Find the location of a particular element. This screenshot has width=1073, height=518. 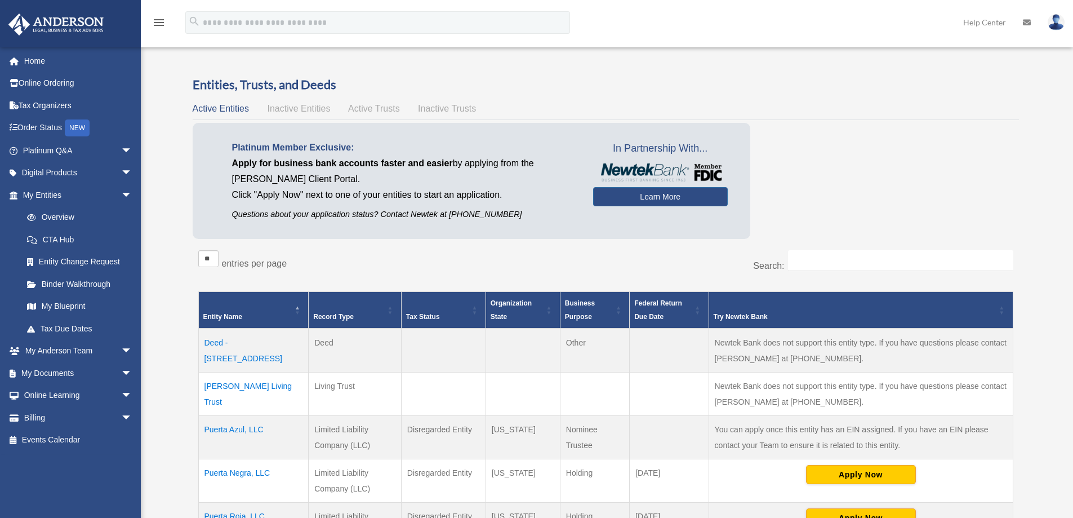

a: Digital Productsarrow_drop_down is located at coordinates (78, 173).